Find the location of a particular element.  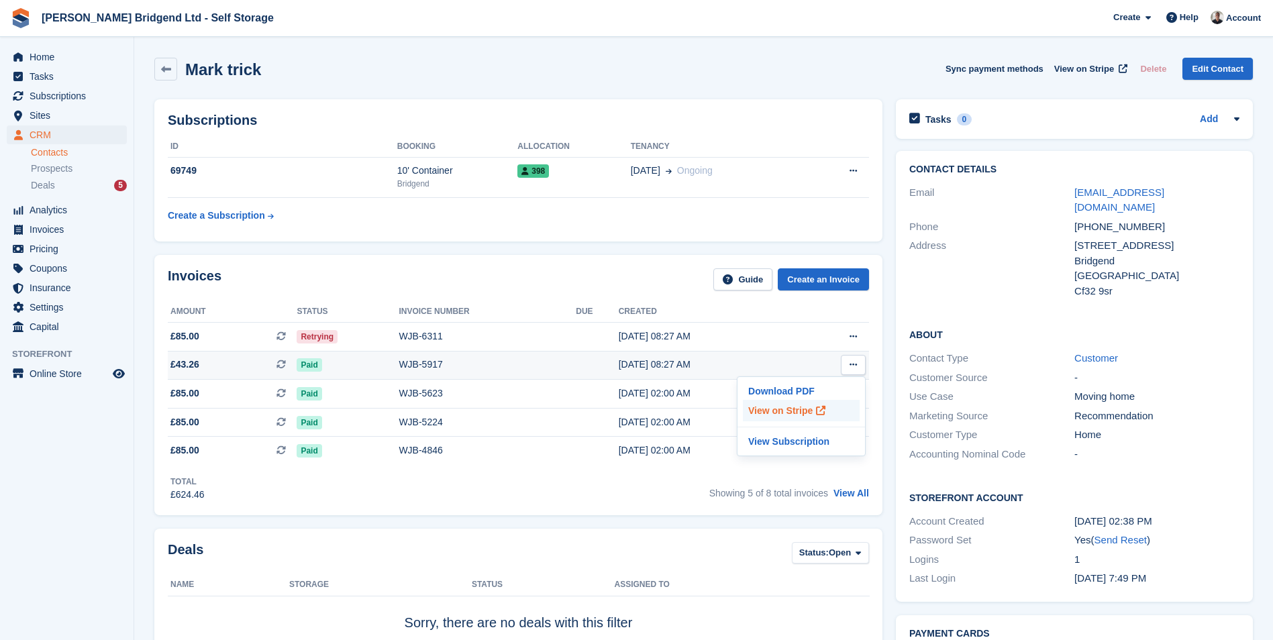

span: Account is located at coordinates (1244, 18).